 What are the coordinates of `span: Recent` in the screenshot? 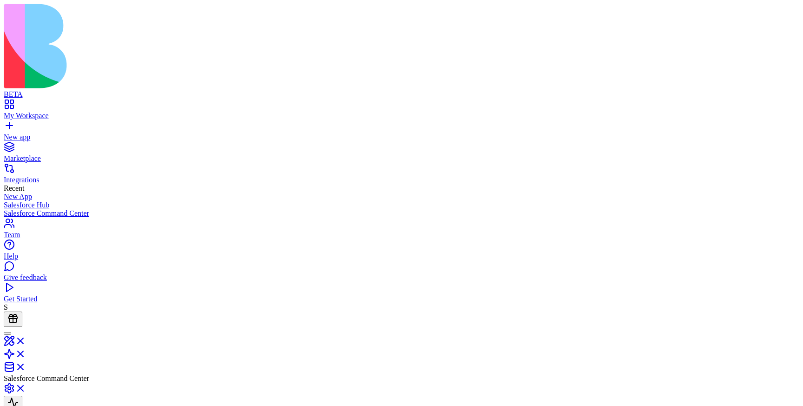 It's located at (14, 188).